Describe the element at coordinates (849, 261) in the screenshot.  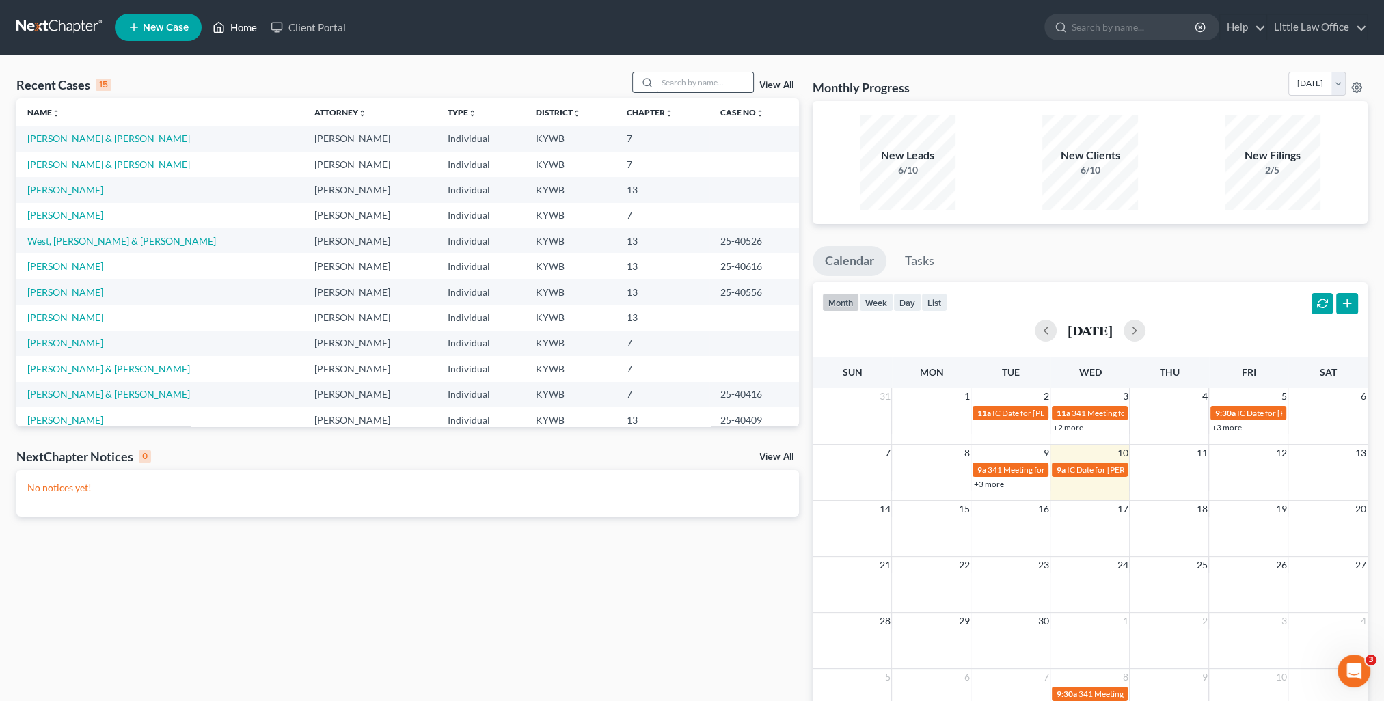
I see `a: Calendar` at that location.